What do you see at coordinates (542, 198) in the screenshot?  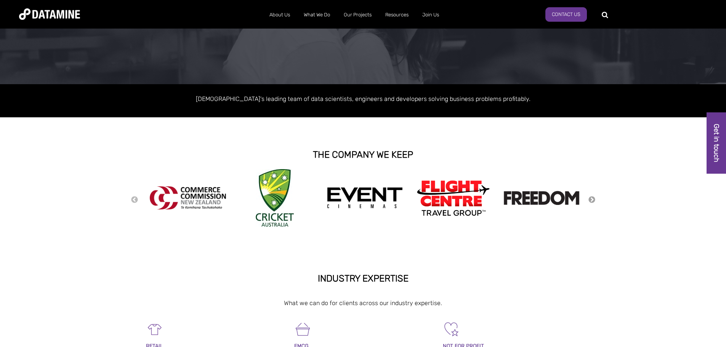 I see `img: Freedom logo` at bounding box center [542, 198].